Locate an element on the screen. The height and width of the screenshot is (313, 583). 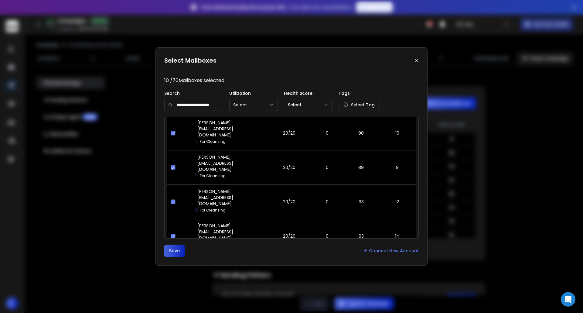
td: 90 is located at coordinates (361, 133).